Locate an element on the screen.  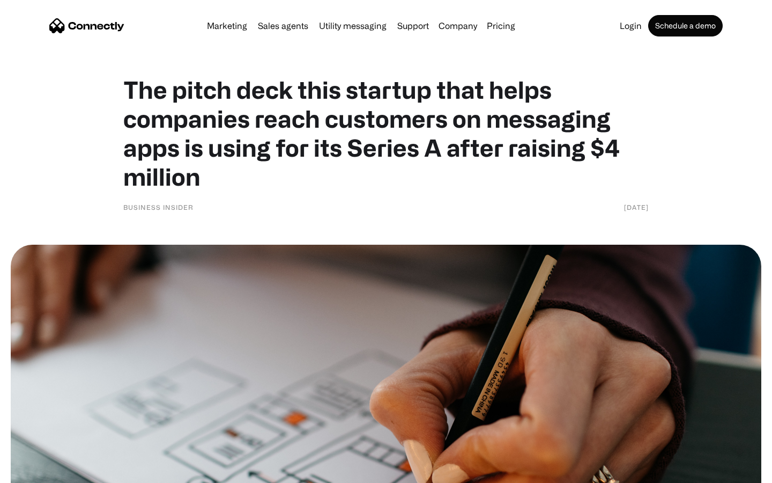
div: Business Insider is located at coordinates (158, 207).